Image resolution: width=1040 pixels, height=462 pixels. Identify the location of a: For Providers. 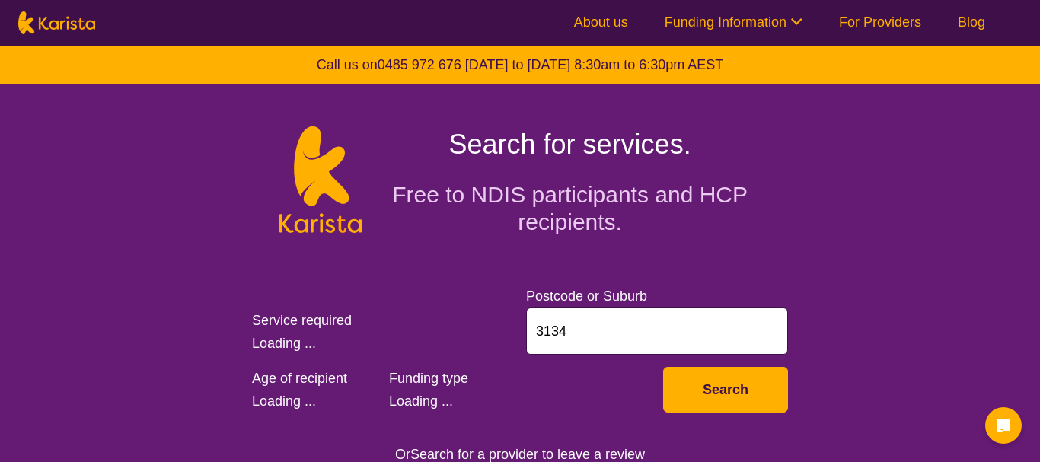
(880, 22).